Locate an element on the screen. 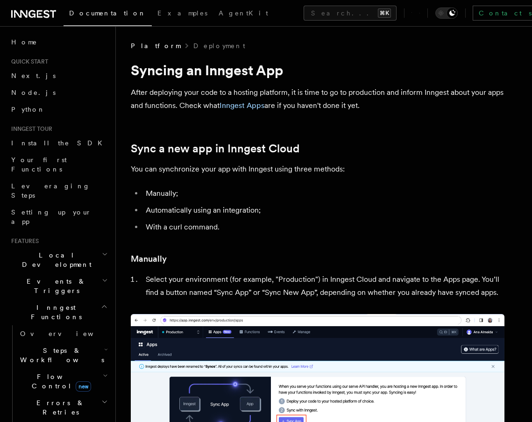 The height and width of the screenshot is (422, 532). button: Errors & Retries is located at coordinates (63, 407).